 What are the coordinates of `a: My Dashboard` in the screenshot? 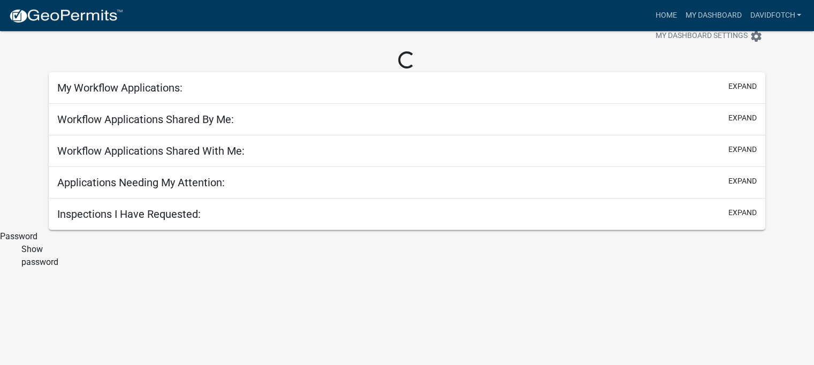 It's located at (713, 16).